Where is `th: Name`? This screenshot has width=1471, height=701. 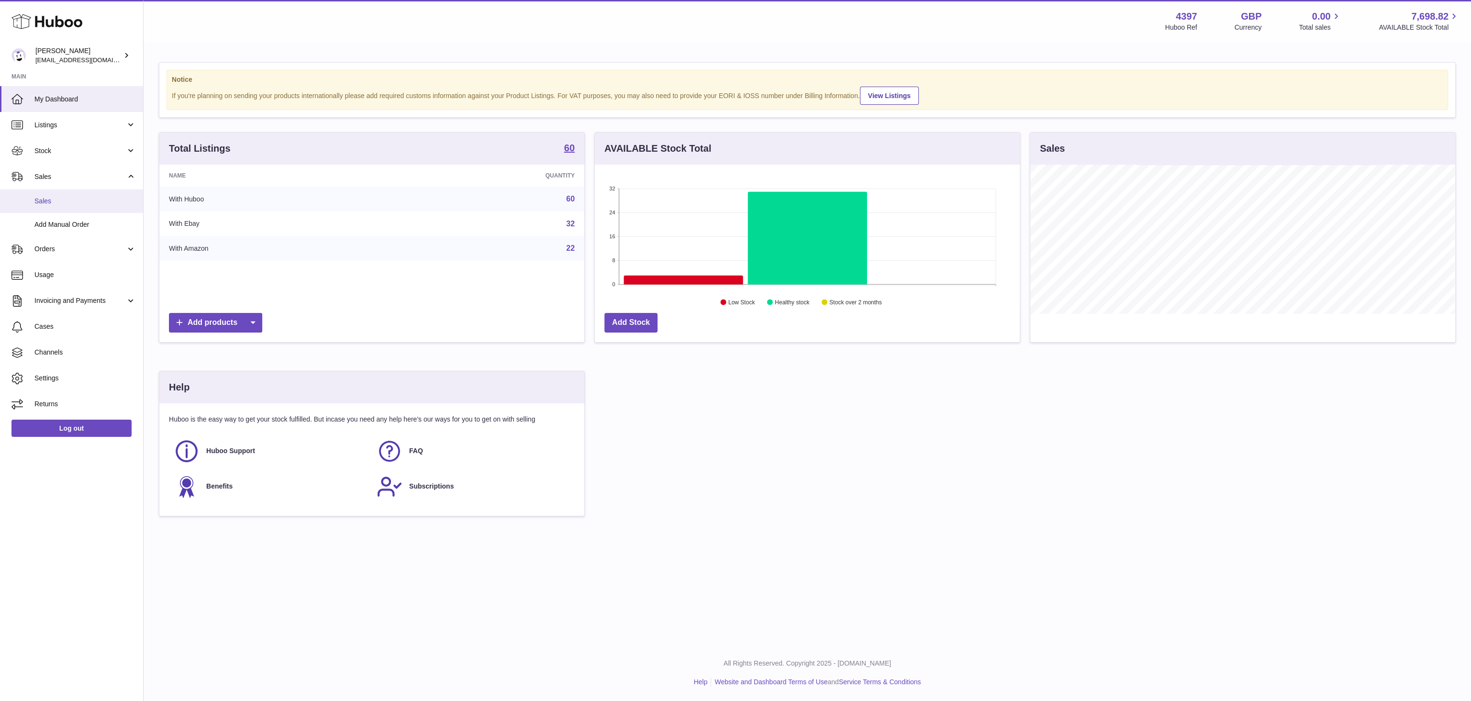 th: Name is located at coordinates (276, 176).